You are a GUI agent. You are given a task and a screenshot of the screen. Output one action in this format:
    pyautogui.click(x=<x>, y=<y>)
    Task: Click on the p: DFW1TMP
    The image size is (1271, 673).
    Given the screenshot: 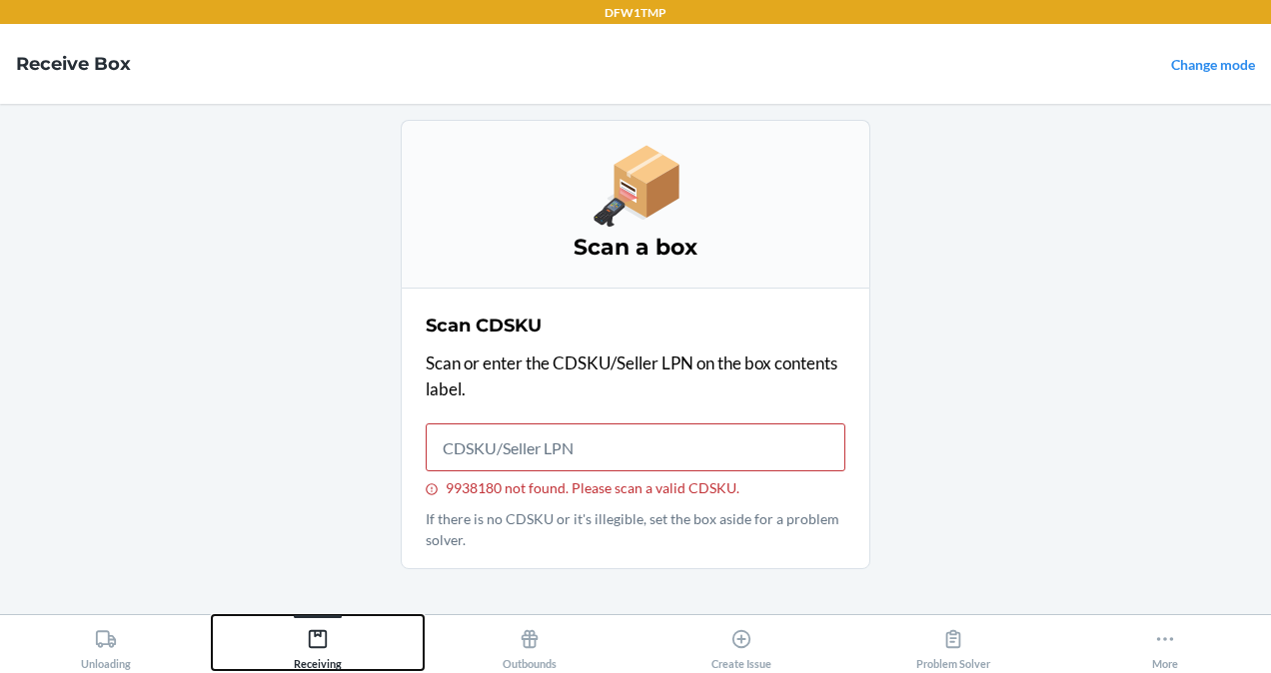 What is the action you would take?
    pyautogui.click(x=635, y=13)
    